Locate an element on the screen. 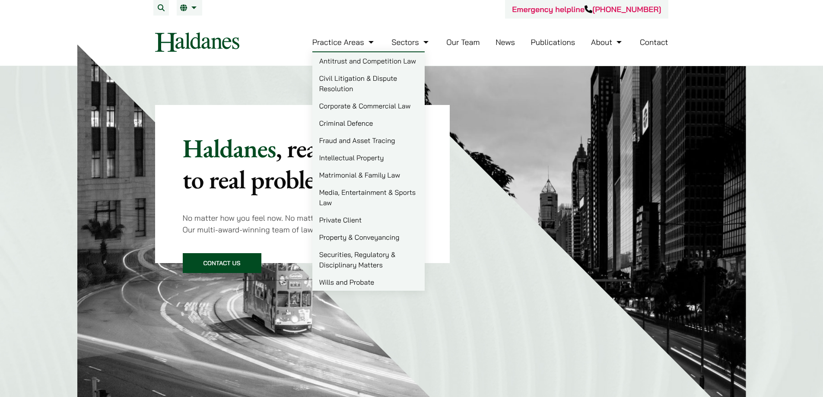 This screenshot has width=823, height=397. a: EN is located at coordinates (189, 8).